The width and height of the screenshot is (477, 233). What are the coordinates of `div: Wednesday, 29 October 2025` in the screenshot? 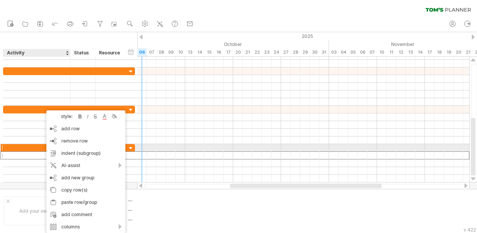 It's located at (305, 52).